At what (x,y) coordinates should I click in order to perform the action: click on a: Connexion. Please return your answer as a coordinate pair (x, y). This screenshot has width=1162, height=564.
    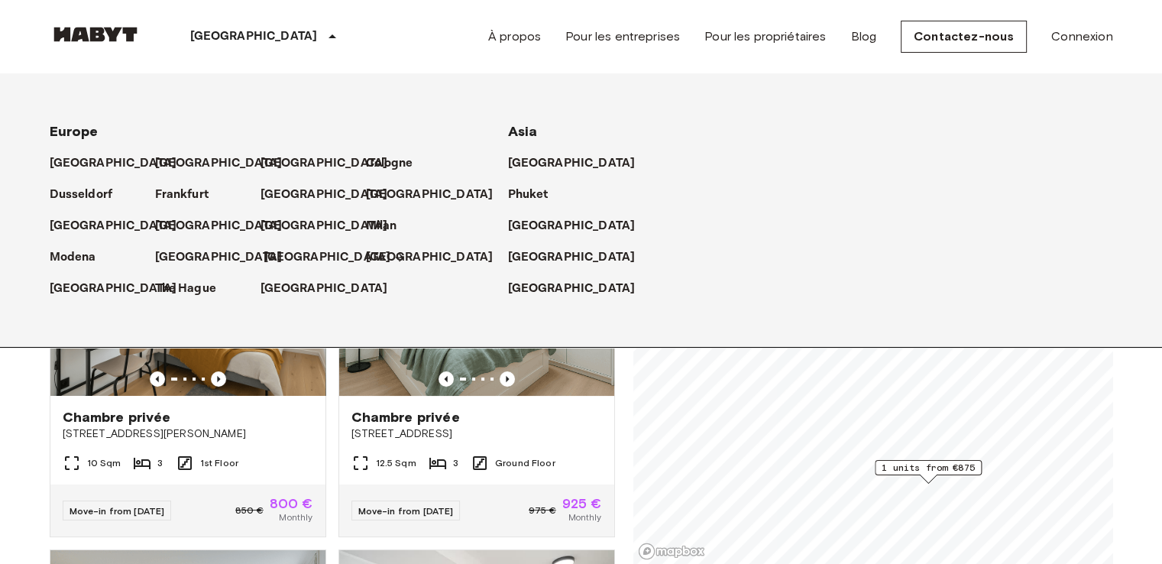
    Looking at the image, I should click on (1082, 37).